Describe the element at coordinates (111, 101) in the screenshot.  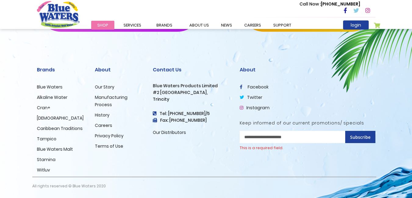
I see `a: Manufacturing Process` at that location.